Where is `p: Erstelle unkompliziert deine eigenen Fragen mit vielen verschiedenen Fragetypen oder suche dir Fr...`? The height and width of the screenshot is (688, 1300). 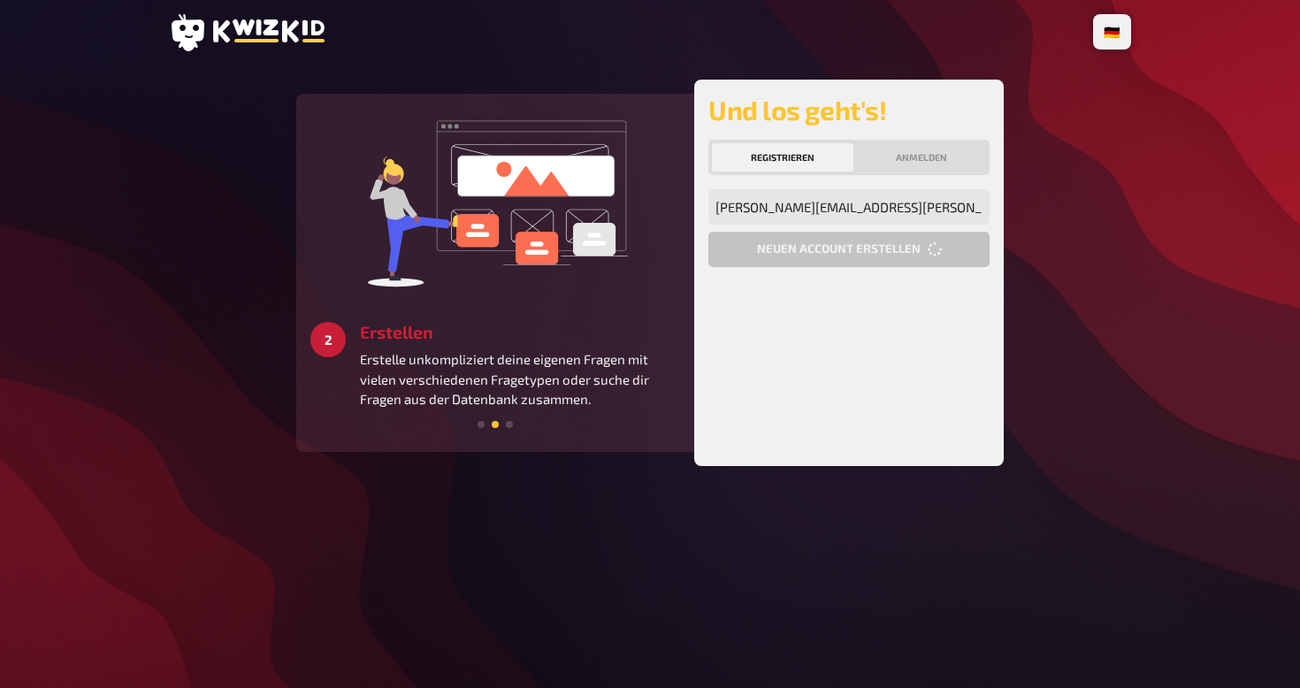
p: Erstelle unkompliziert deine eigenen Fragen mit vielen verschiedenen Fragetypen oder suche dir Fr... is located at coordinates (520, 379).